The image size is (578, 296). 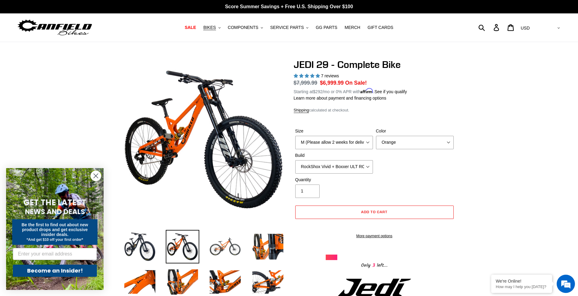 What do you see at coordinates (326, 27) in the screenshot?
I see `span: GG PARTS` at bounding box center [326, 27].